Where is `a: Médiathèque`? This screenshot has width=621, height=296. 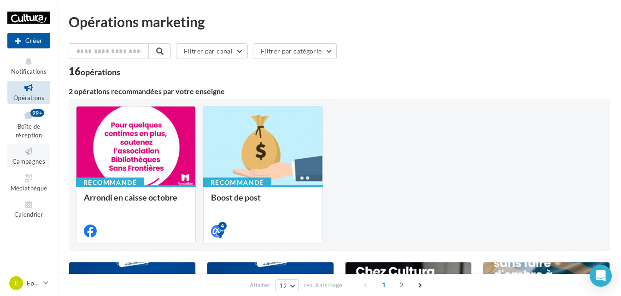
a: Médiathèque is located at coordinates (29, 182).